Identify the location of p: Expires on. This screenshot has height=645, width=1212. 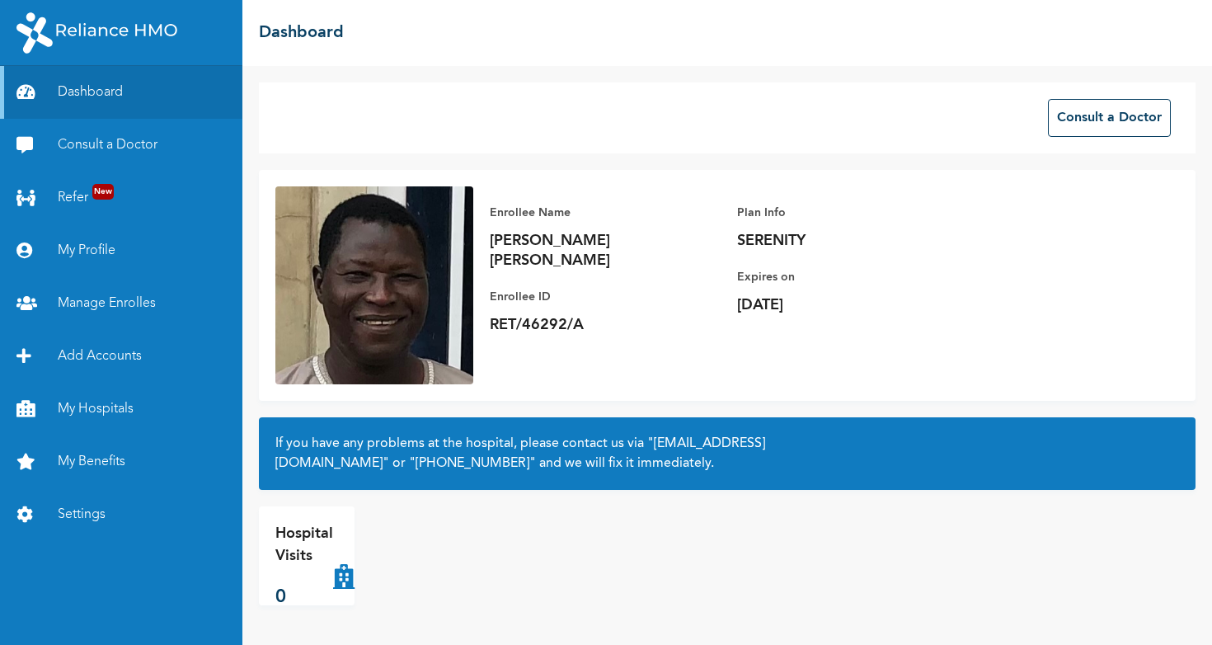
(852, 277).